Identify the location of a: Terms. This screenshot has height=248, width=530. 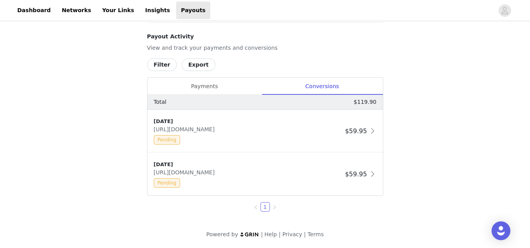
(315, 234).